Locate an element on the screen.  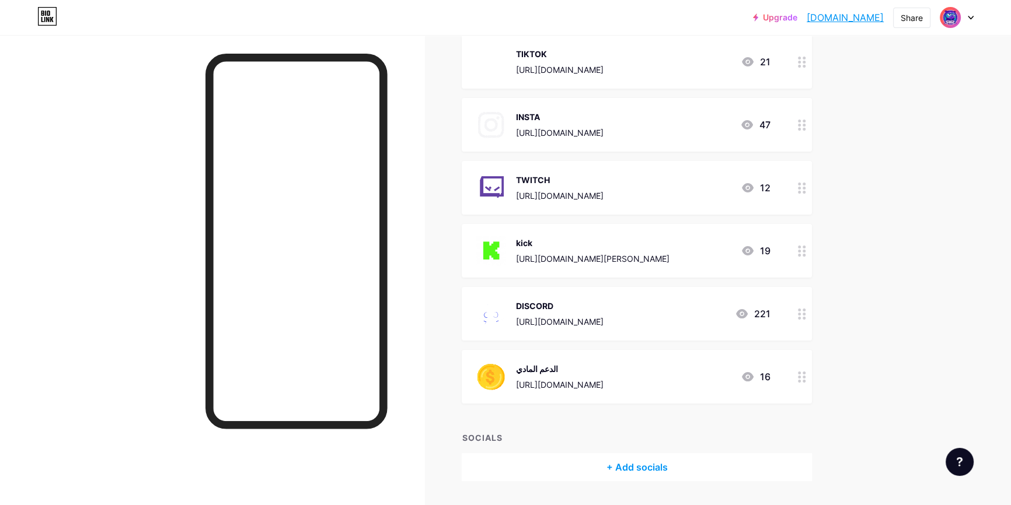
img: الدعم المادي is located at coordinates (491, 377).